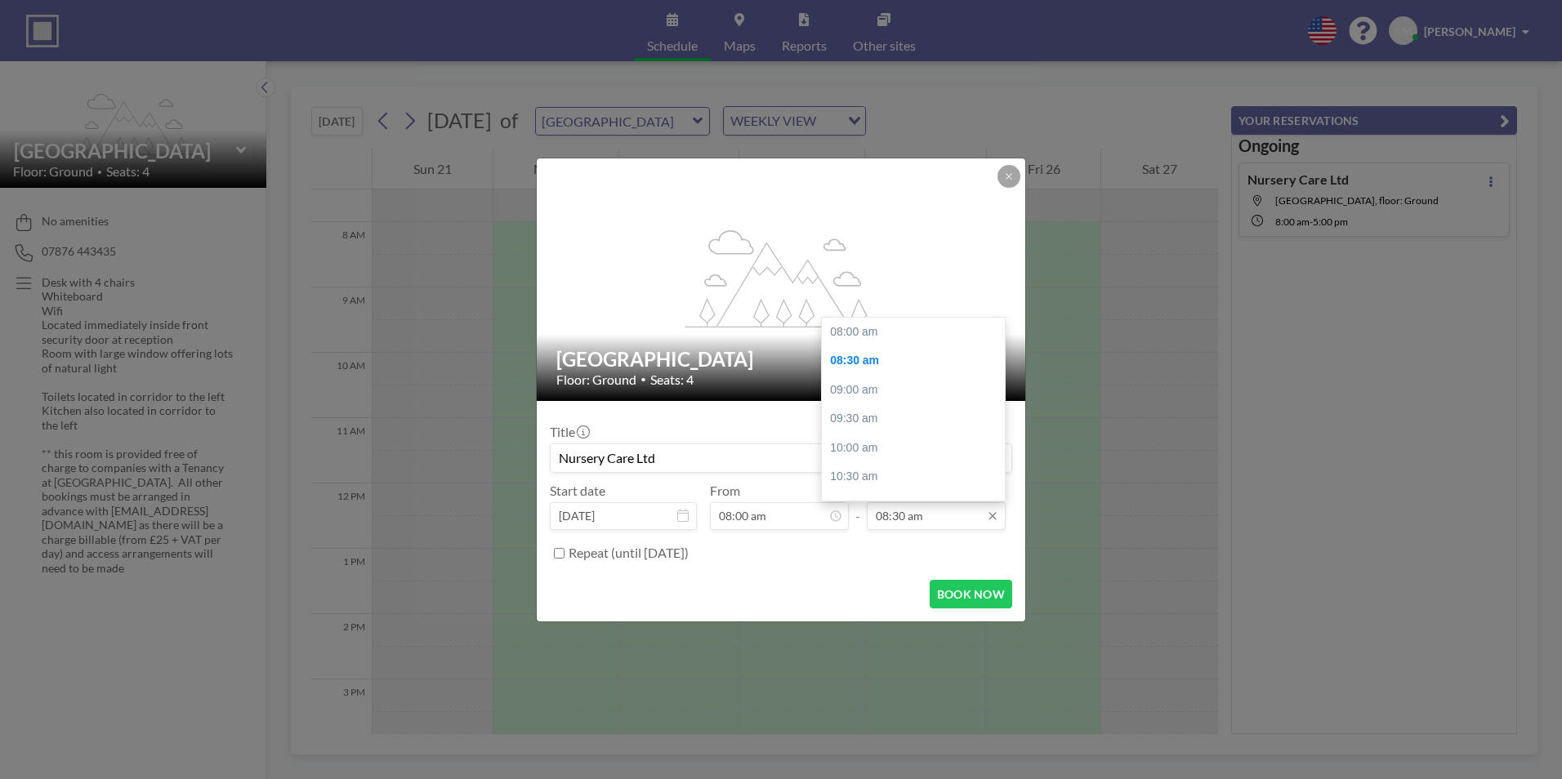 The width and height of the screenshot is (1562, 779). What do you see at coordinates (917, 361) in the screenshot?
I see `div: 08:30 am` at bounding box center [917, 361].